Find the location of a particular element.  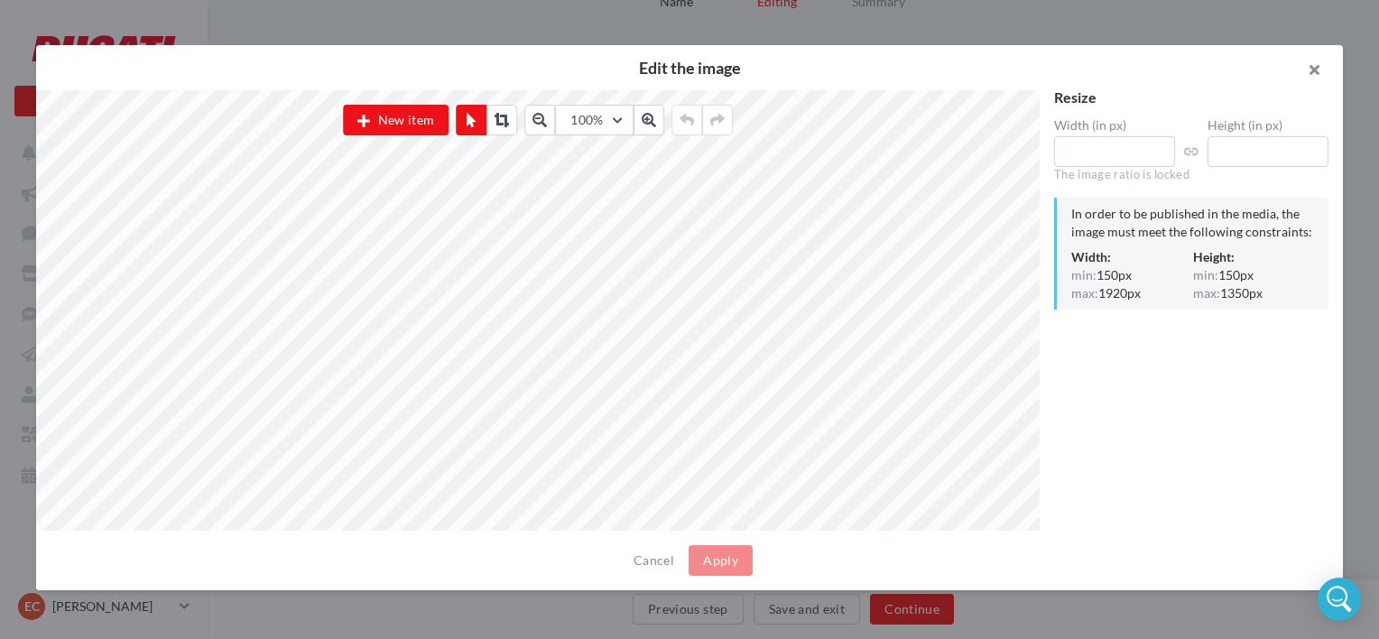

button: Cancel is located at coordinates (653, 561).